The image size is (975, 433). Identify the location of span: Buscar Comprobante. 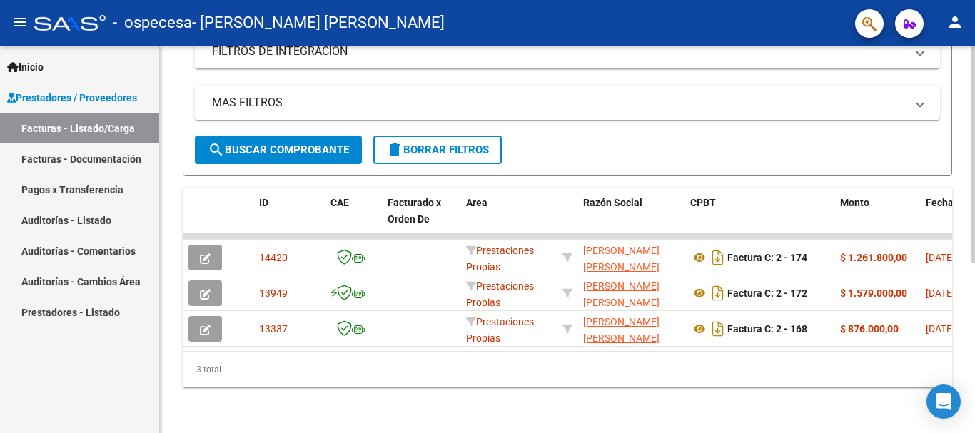
(278, 150).